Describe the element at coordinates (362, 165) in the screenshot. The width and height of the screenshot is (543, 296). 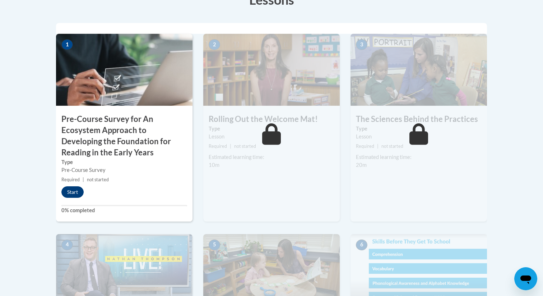
I see `span: 20m` at that location.